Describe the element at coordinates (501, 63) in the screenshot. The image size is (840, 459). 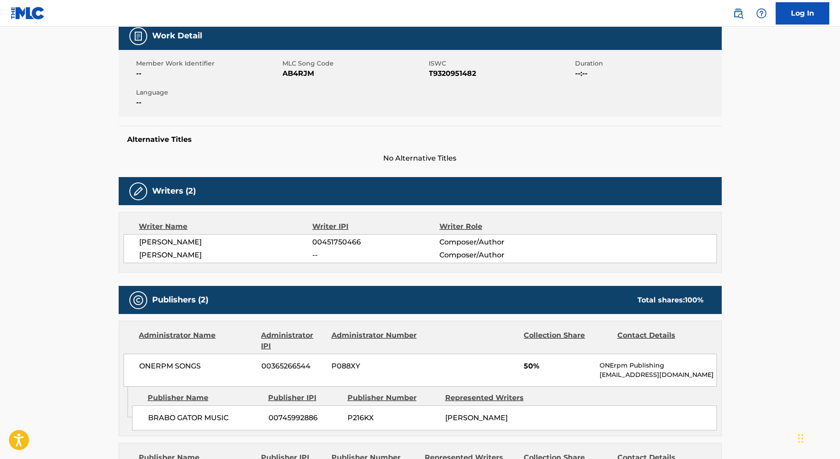
I see `span: ISWC` at that location.